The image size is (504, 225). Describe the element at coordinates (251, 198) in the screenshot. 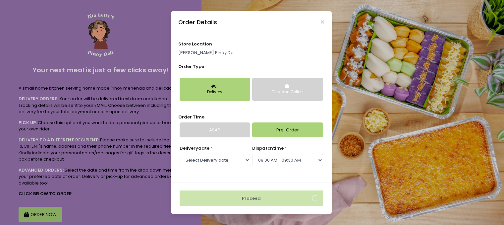

I see `button: Proceed` at that location.